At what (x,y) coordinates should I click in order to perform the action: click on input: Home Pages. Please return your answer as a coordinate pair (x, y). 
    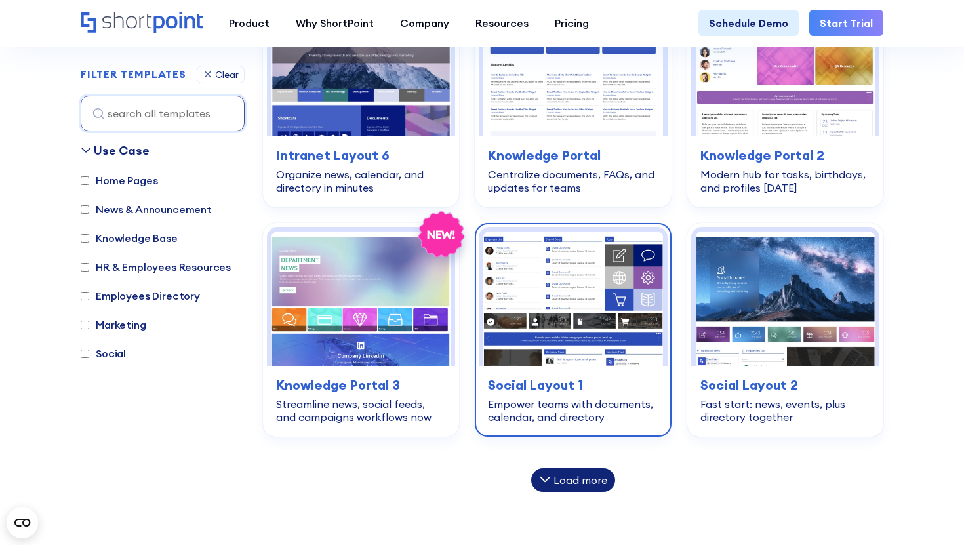
    Looking at the image, I should click on (85, 180).